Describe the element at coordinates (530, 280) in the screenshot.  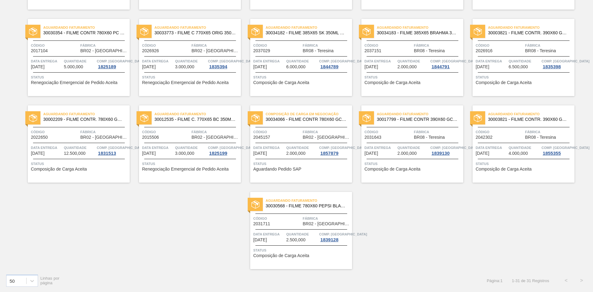
I see `span: 1 - 31 de 31 Registros` at that location.